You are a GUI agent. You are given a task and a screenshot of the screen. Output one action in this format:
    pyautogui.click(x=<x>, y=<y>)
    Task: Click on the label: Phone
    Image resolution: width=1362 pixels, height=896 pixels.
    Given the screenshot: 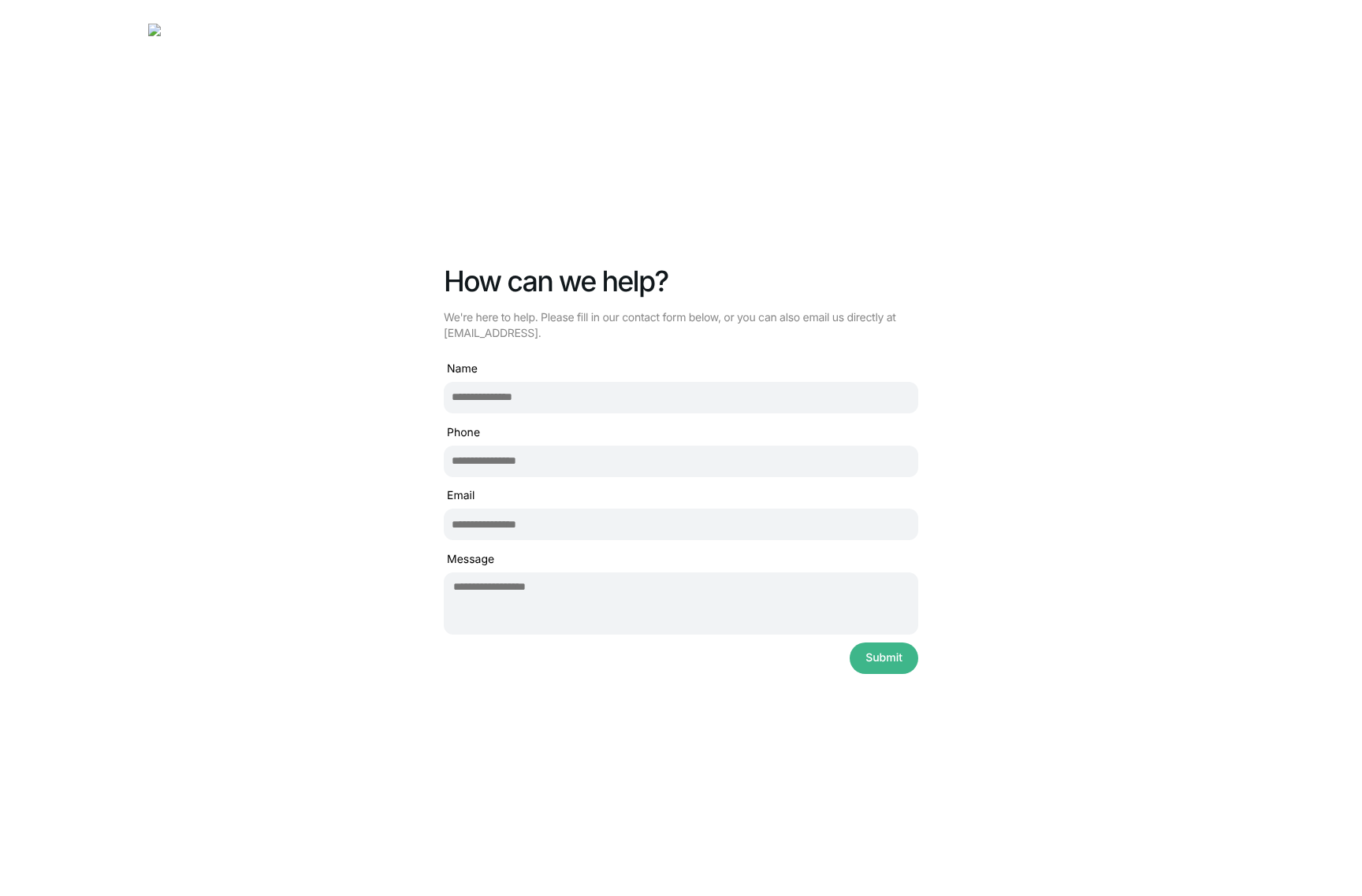 What is the action you would take?
    pyautogui.click(x=681, y=432)
    